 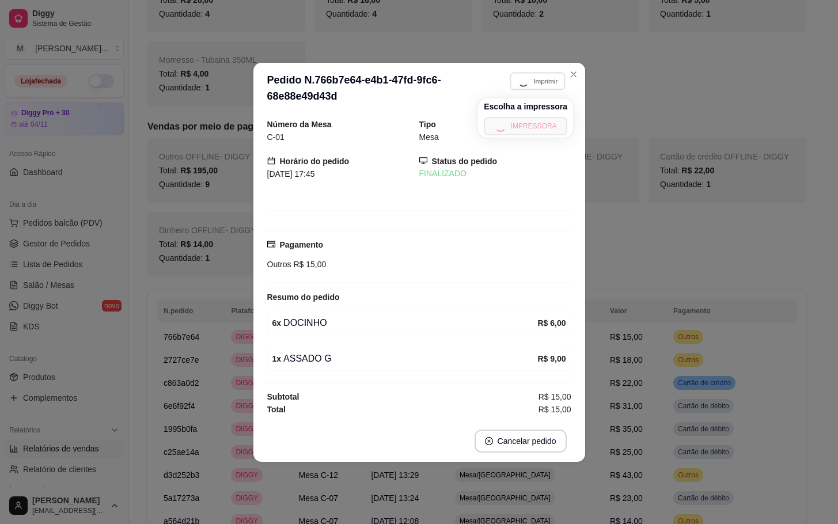 I want to click on span: Mesa, so click(x=429, y=137).